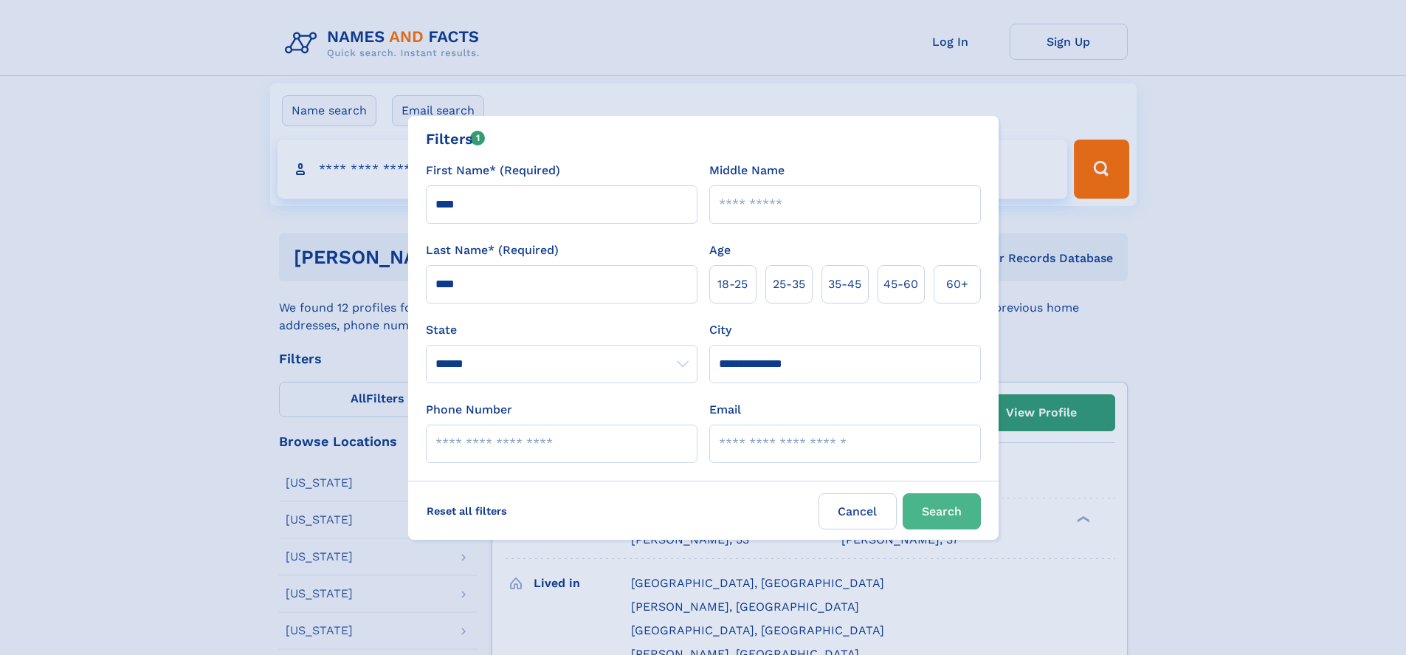  I want to click on label: City, so click(720, 330).